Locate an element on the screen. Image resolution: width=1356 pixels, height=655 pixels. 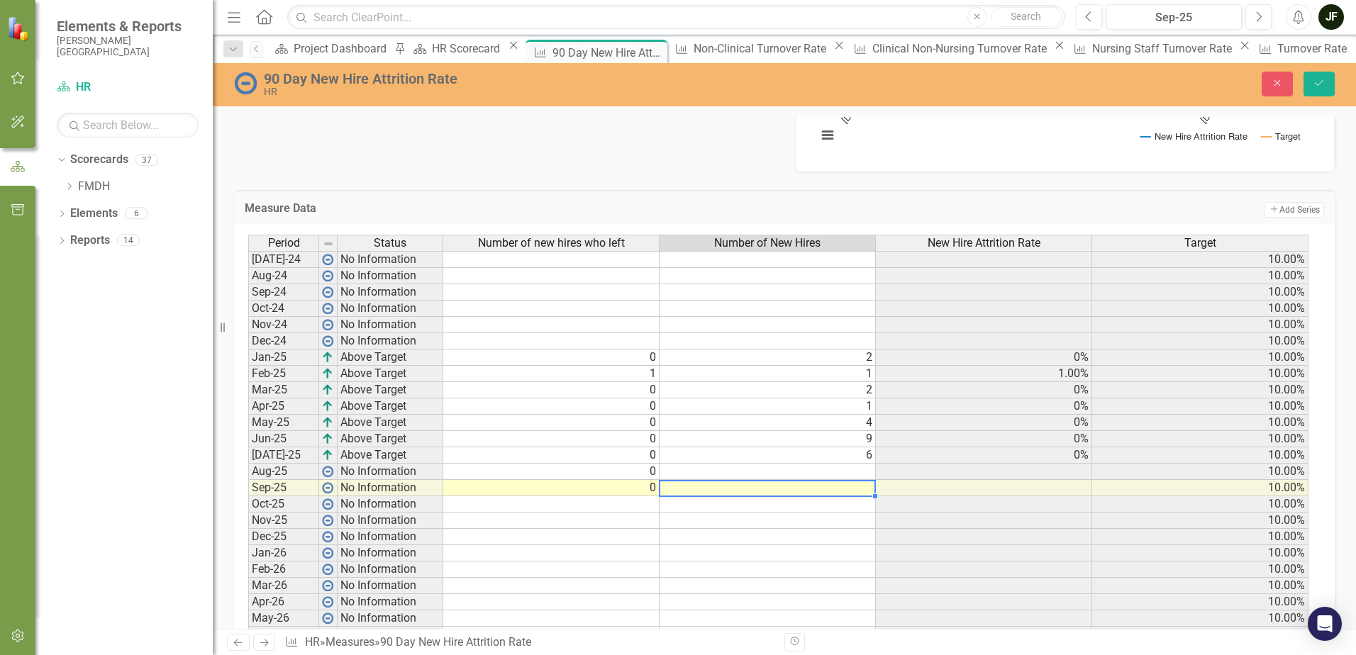
button: Show New Hire Attrition Rate is located at coordinates (1193, 136).